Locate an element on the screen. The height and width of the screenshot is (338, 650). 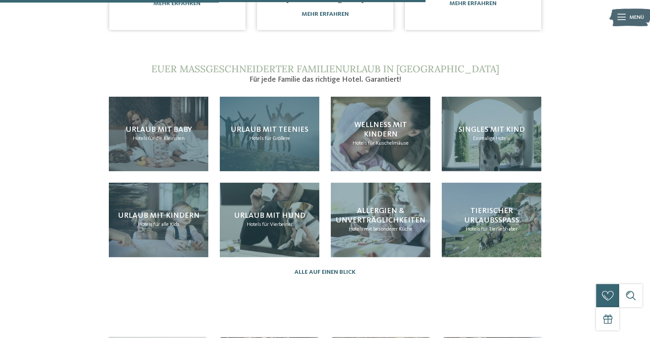
span: mit besonderer Küche is located at coordinates (388, 229).